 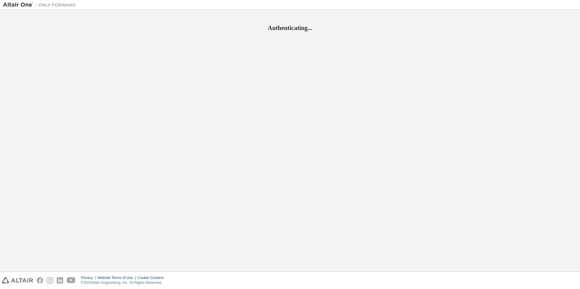 I want to click on img: facebook.svg, so click(x=40, y=281).